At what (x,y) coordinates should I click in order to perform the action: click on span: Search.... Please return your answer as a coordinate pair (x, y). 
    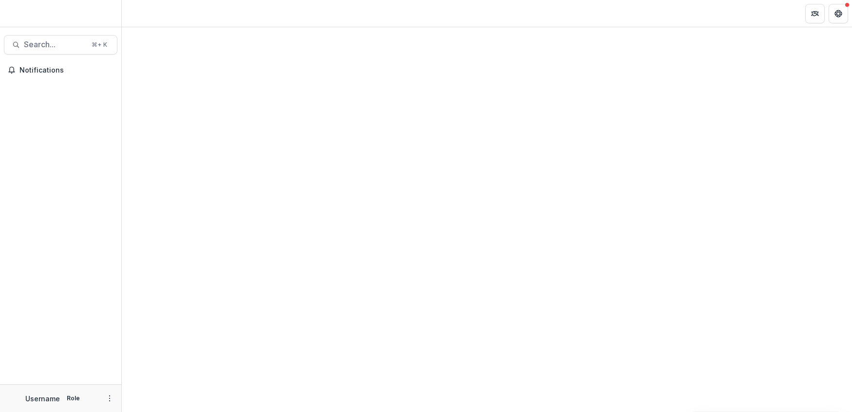
    Looking at the image, I should click on (55, 44).